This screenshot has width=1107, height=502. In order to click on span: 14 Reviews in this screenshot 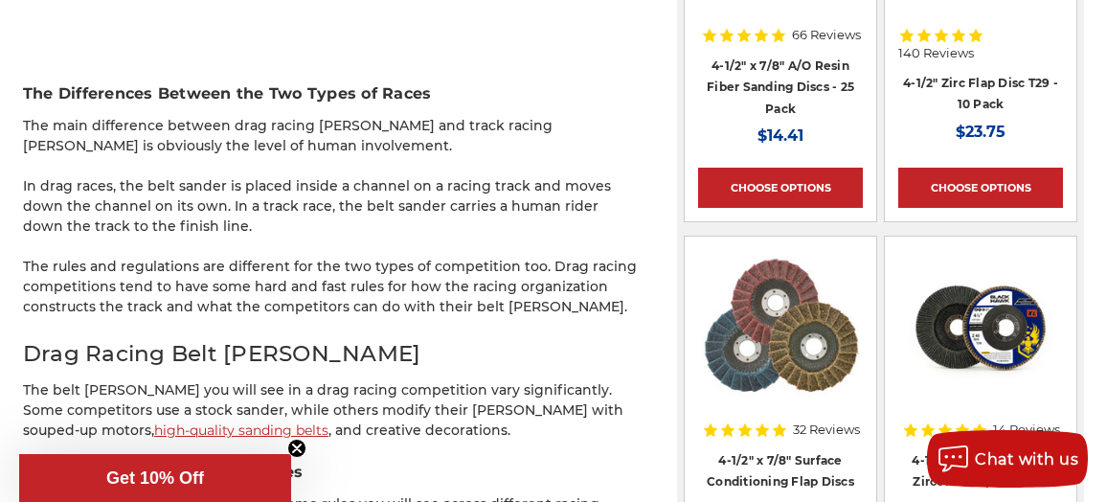, I will do `click(1026, 429)`.